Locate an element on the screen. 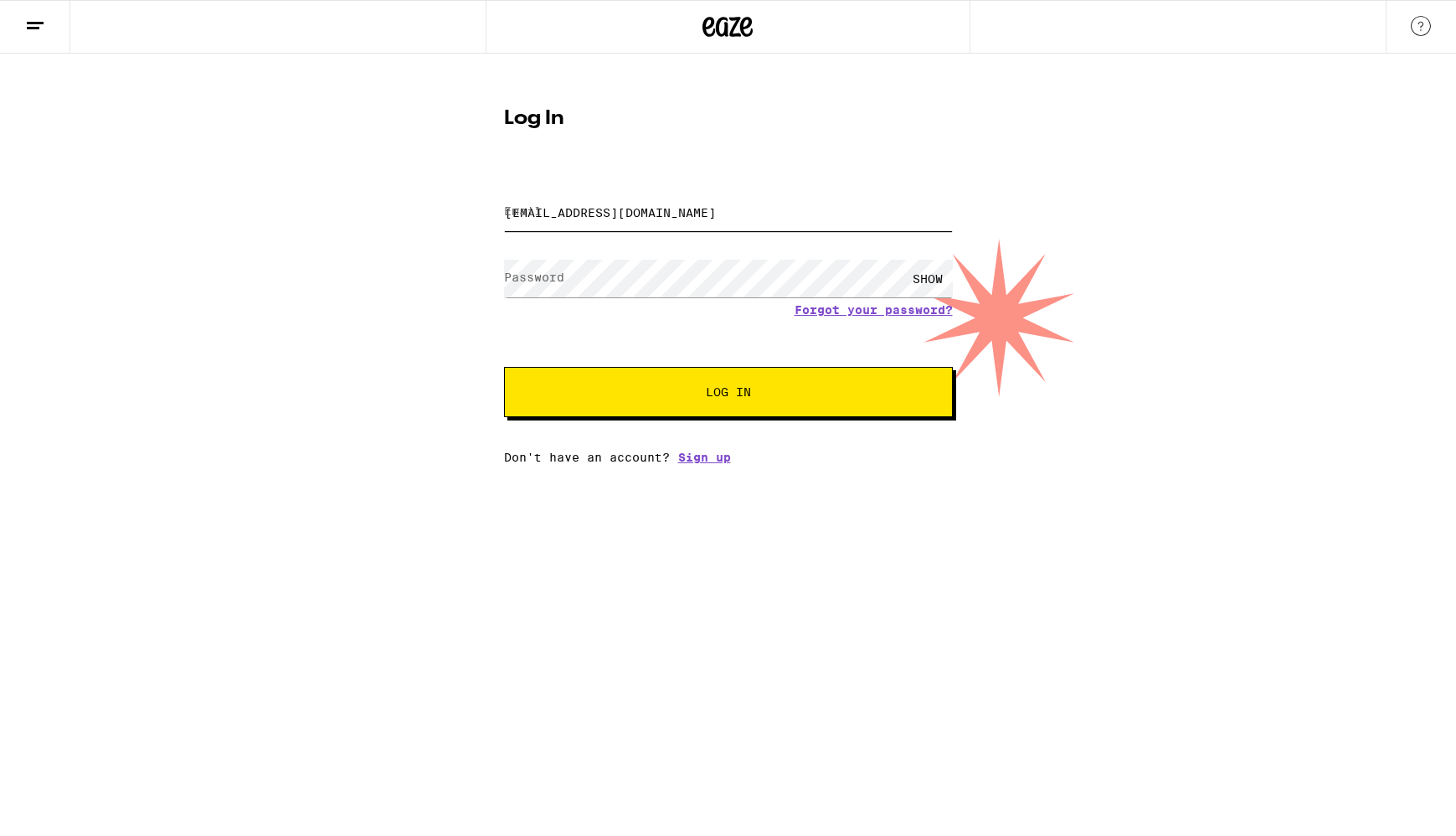  h1: Log In is located at coordinates (729, 119).